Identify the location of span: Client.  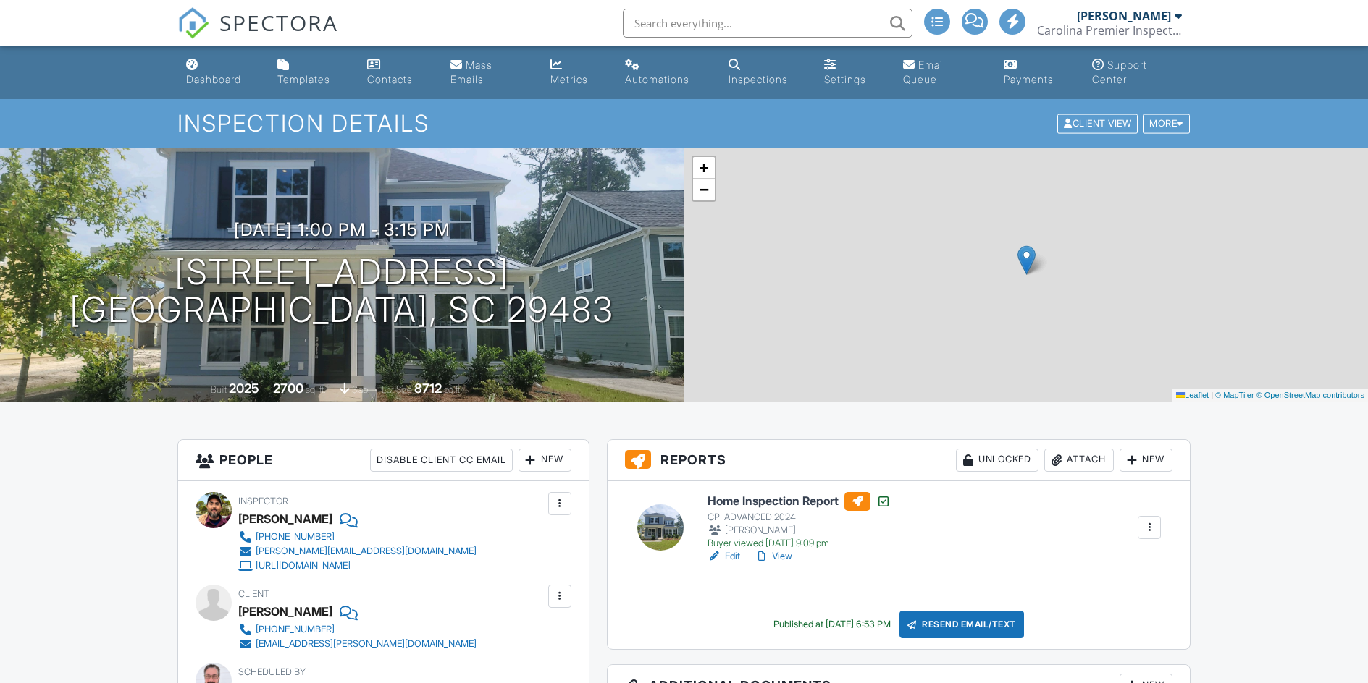
(253, 594).